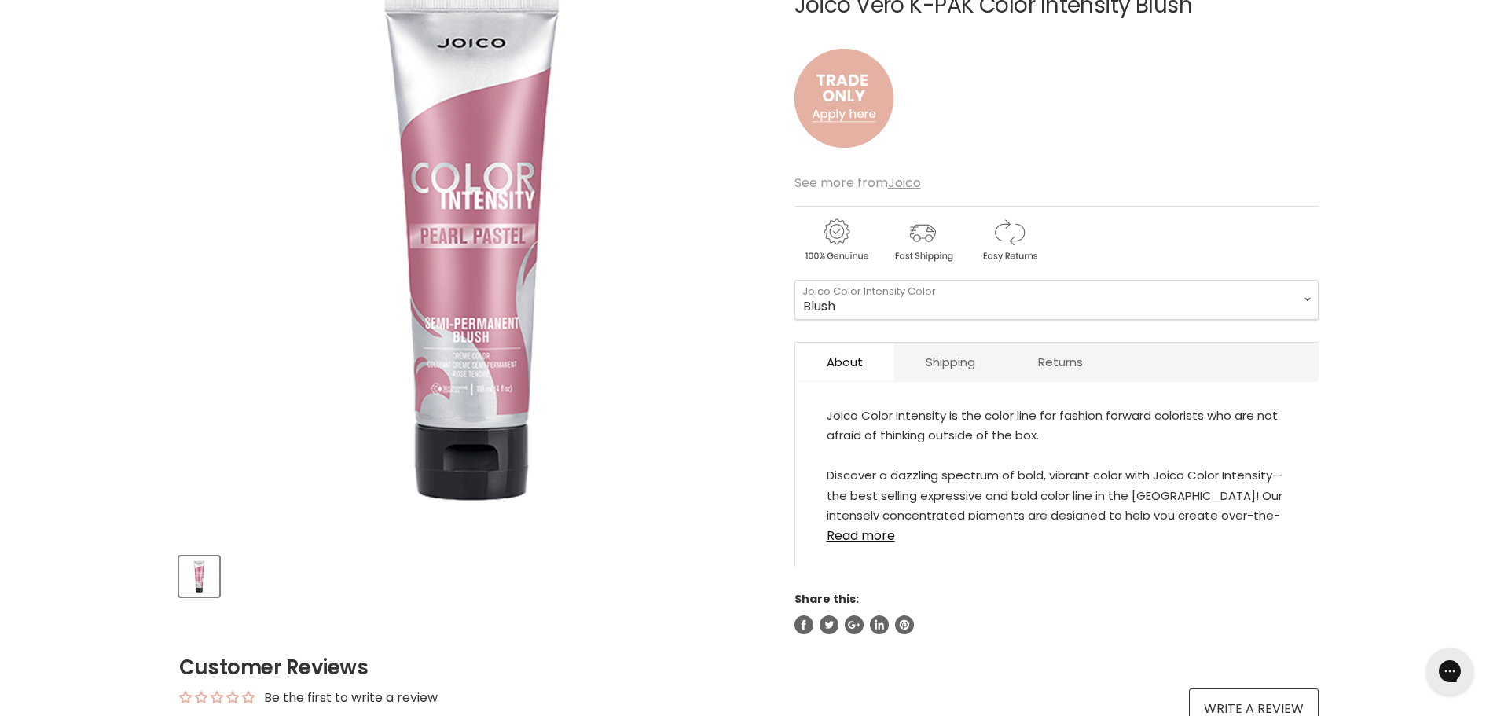 The height and width of the screenshot is (716, 1497). What do you see at coordinates (217, 697) in the screenshot?
I see `div: Average rating is 0.00 stars` at bounding box center [217, 697].